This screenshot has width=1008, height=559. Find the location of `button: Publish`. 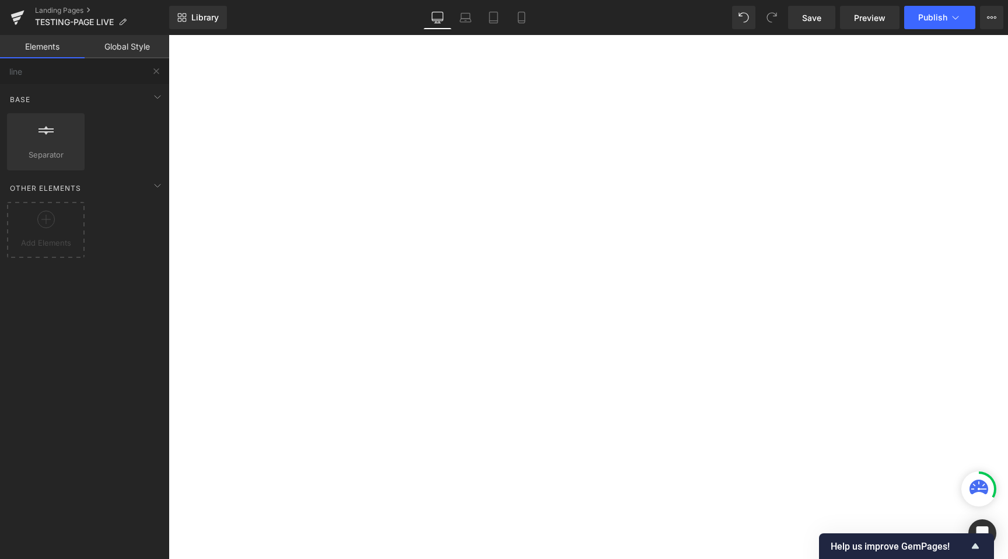

button: Publish is located at coordinates (940, 17).